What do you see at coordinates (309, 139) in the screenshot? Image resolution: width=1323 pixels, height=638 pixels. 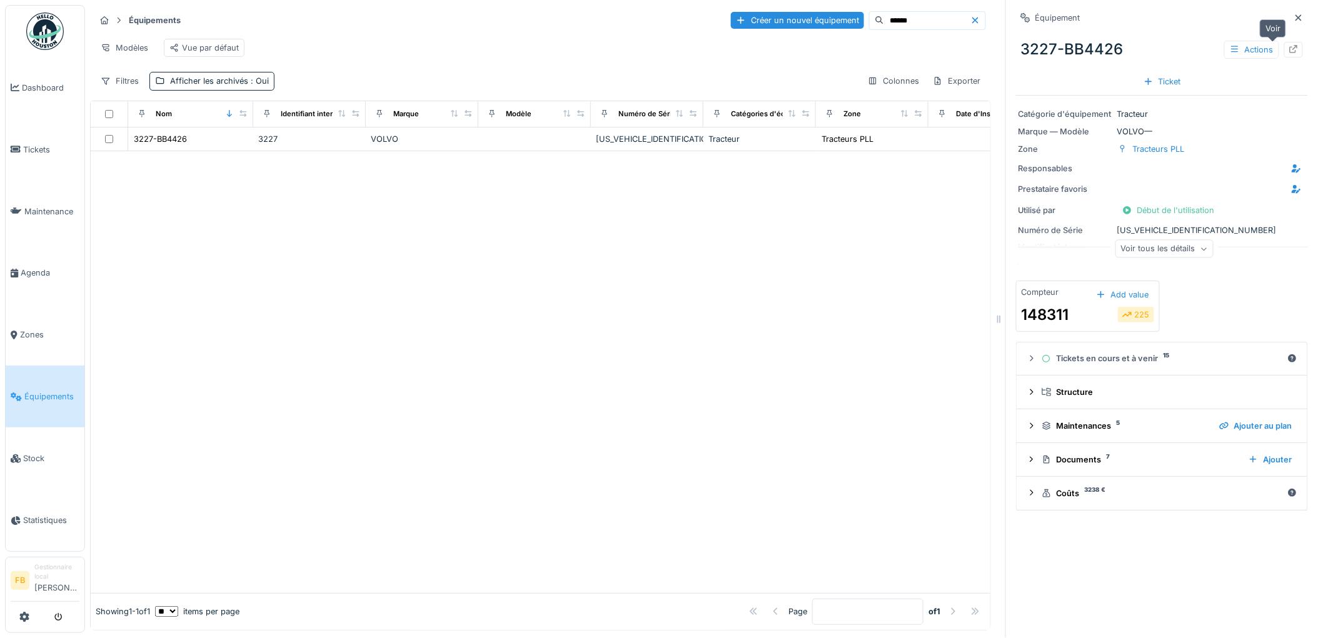 I see `div: 3227` at bounding box center [309, 139].